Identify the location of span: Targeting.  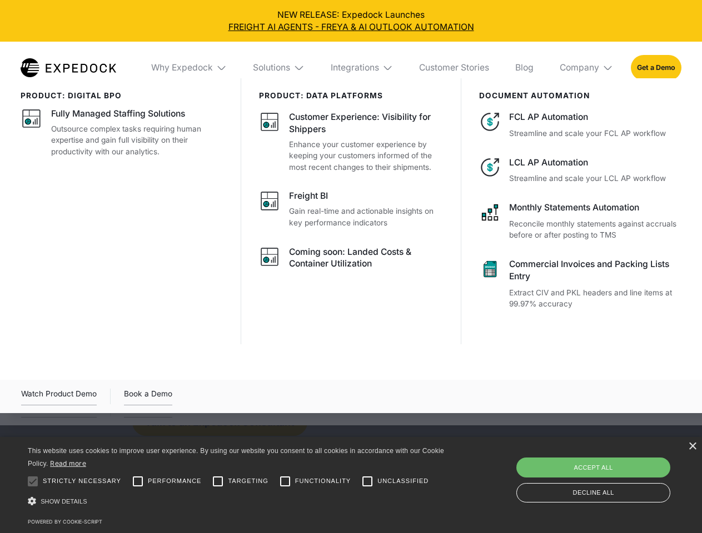
(248, 481).